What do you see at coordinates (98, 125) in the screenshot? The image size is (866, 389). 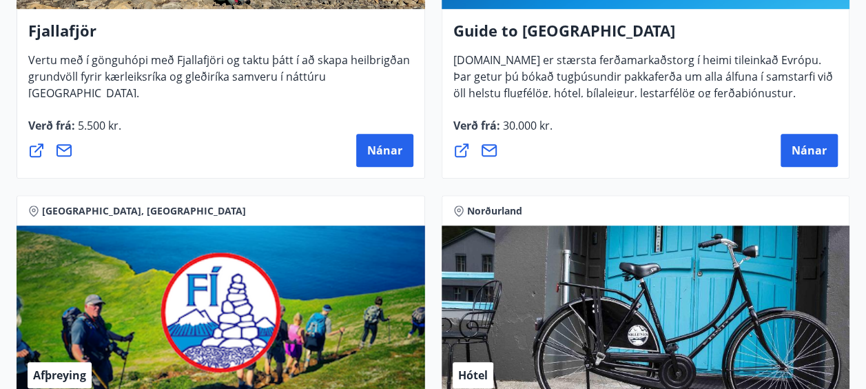 I see `span: 5.500 kr.` at bounding box center [98, 125].